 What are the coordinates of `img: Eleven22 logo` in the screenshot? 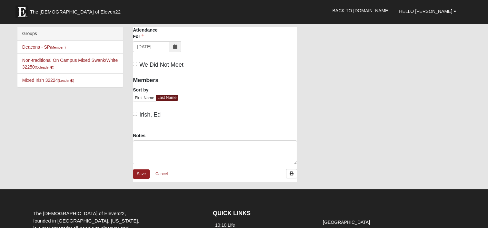 It's located at (22, 12).